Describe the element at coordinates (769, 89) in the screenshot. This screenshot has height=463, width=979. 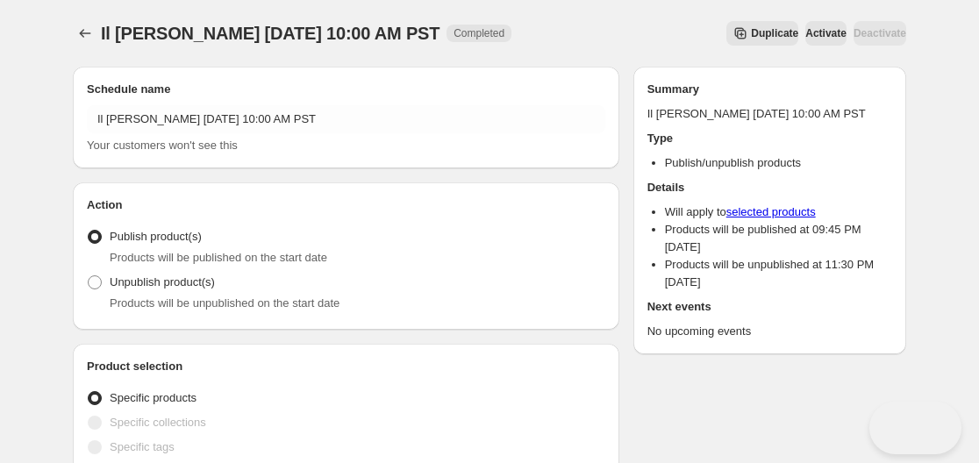
I see `h2: Summary` at that location.